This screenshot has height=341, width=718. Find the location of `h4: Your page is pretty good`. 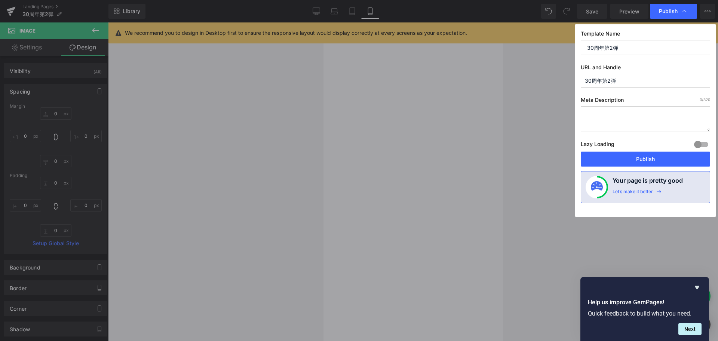

h4: Your page is pretty good is located at coordinates (647, 182).